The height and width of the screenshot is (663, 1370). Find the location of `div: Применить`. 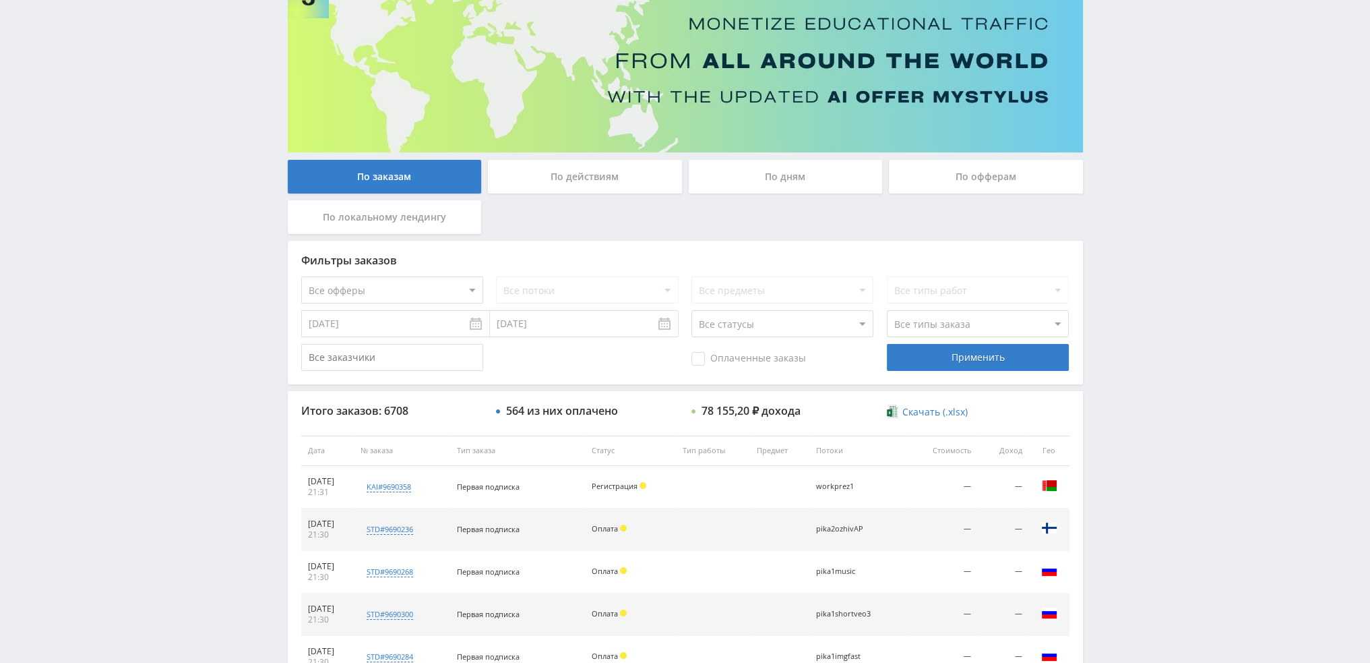

div: Применить is located at coordinates (978, 357).